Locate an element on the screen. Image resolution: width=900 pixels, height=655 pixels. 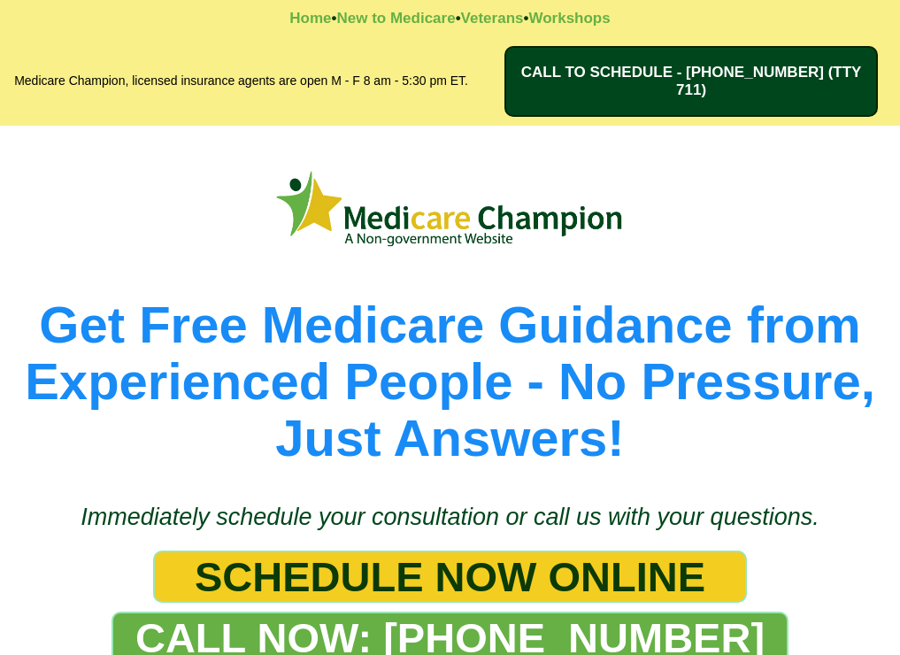
a: CALL TO SCHEDULE - 1-888-344-8881 (TTY 711) is located at coordinates (691, 81).